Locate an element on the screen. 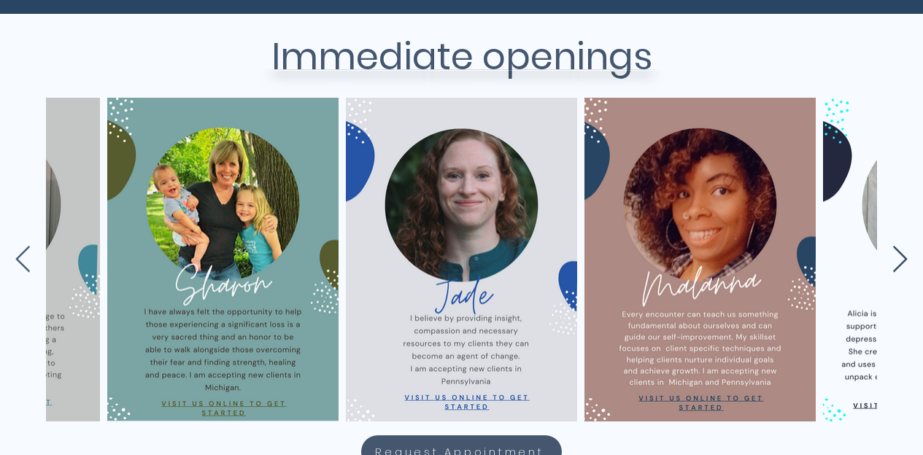 This screenshot has width=923, height=455. img: Sharon is located at coordinates (223, 260).